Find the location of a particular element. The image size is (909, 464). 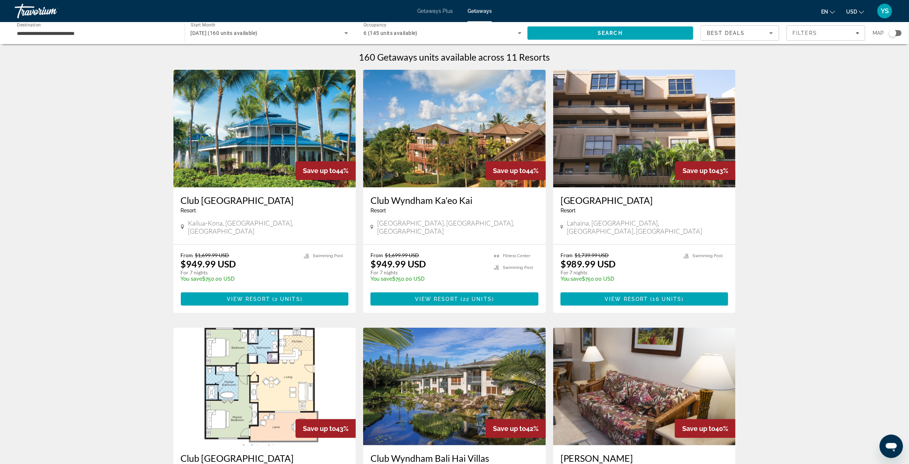

a: View Resort(22 units) is located at coordinates (454, 299).